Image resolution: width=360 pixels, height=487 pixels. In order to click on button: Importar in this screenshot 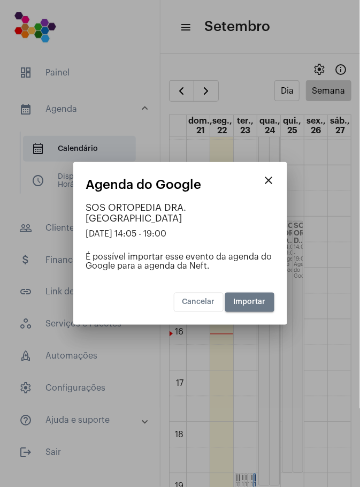, I will do `click(250, 302)`.